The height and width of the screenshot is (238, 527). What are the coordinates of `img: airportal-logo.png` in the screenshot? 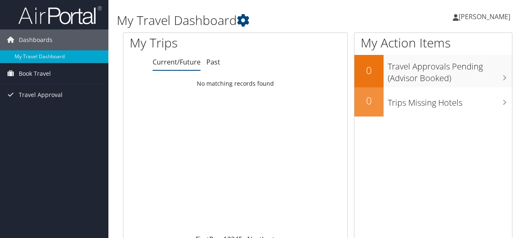 It's located at (60, 15).